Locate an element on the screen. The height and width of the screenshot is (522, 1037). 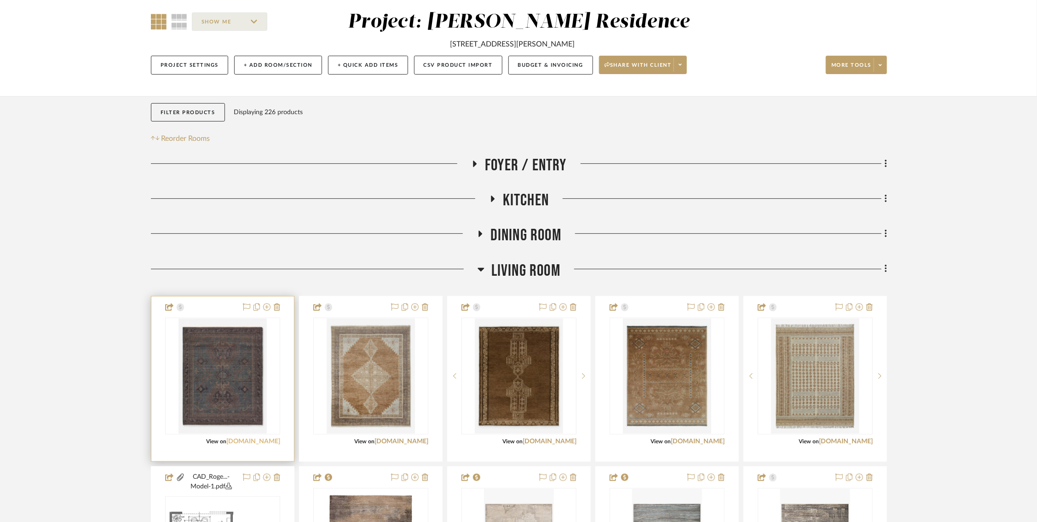
button: Filter Products is located at coordinates (188, 112).